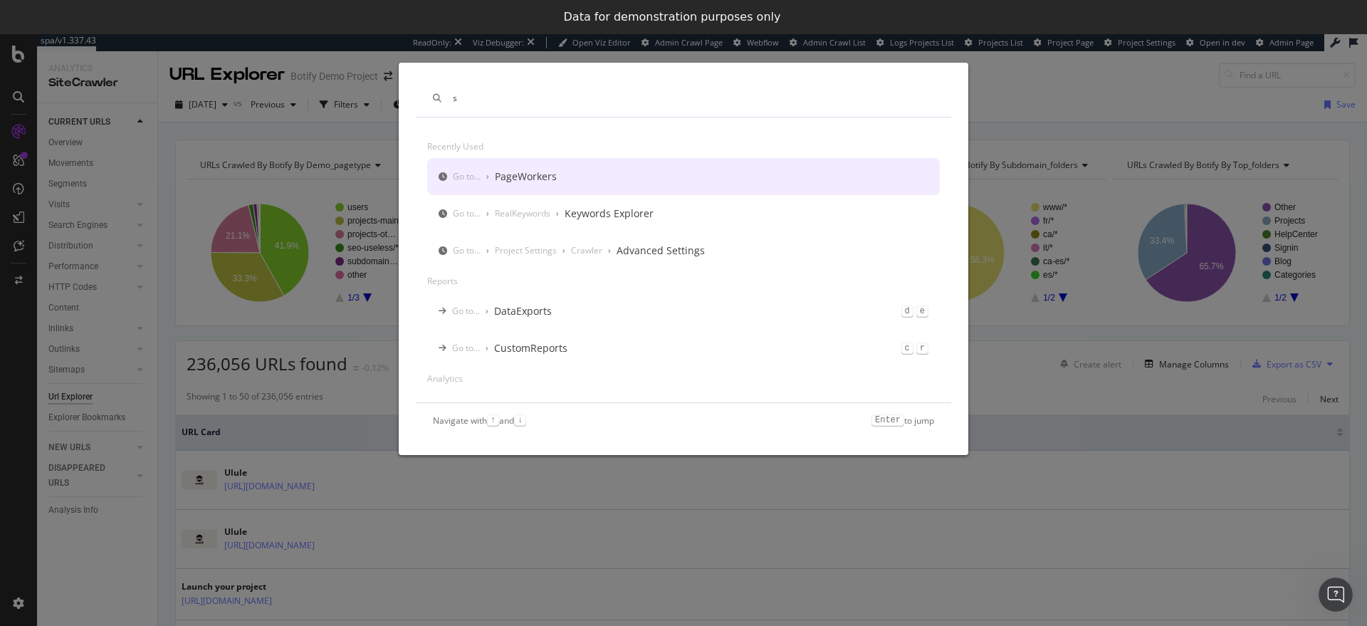  Describe the element at coordinates (523, 311) in the screenshot. I see `div: DataExports` at that location.